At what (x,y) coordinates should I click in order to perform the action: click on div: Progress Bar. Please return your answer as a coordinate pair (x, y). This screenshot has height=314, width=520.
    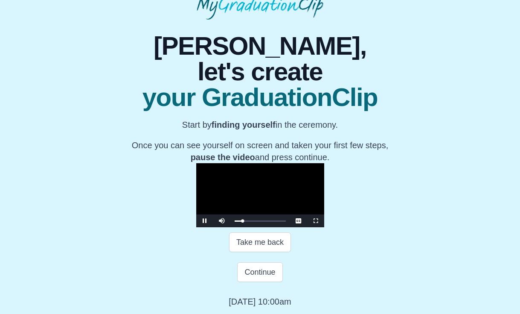
    Looking at the image, I should click on (260, 221).